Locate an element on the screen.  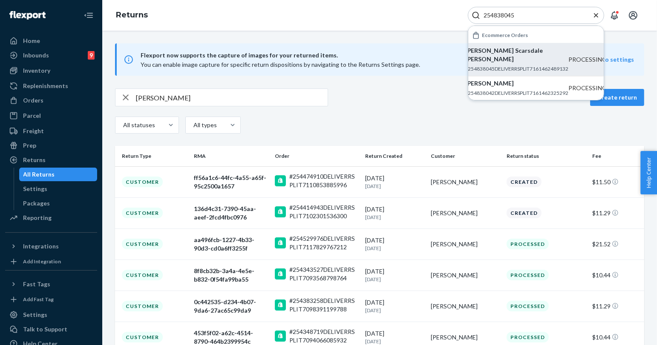
svg: Search Icon is located at coordinates (476, 15).